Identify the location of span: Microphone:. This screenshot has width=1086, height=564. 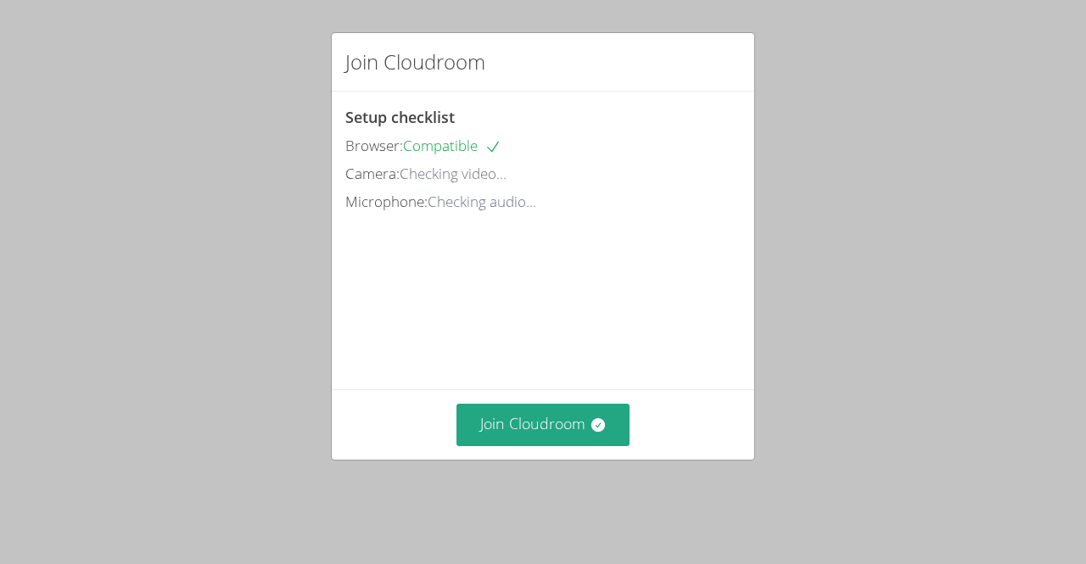
(386, 201).